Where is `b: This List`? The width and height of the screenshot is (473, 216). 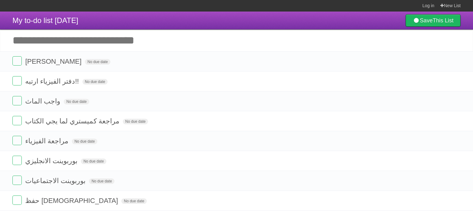
b: This List is located at coordinates (443, 21).